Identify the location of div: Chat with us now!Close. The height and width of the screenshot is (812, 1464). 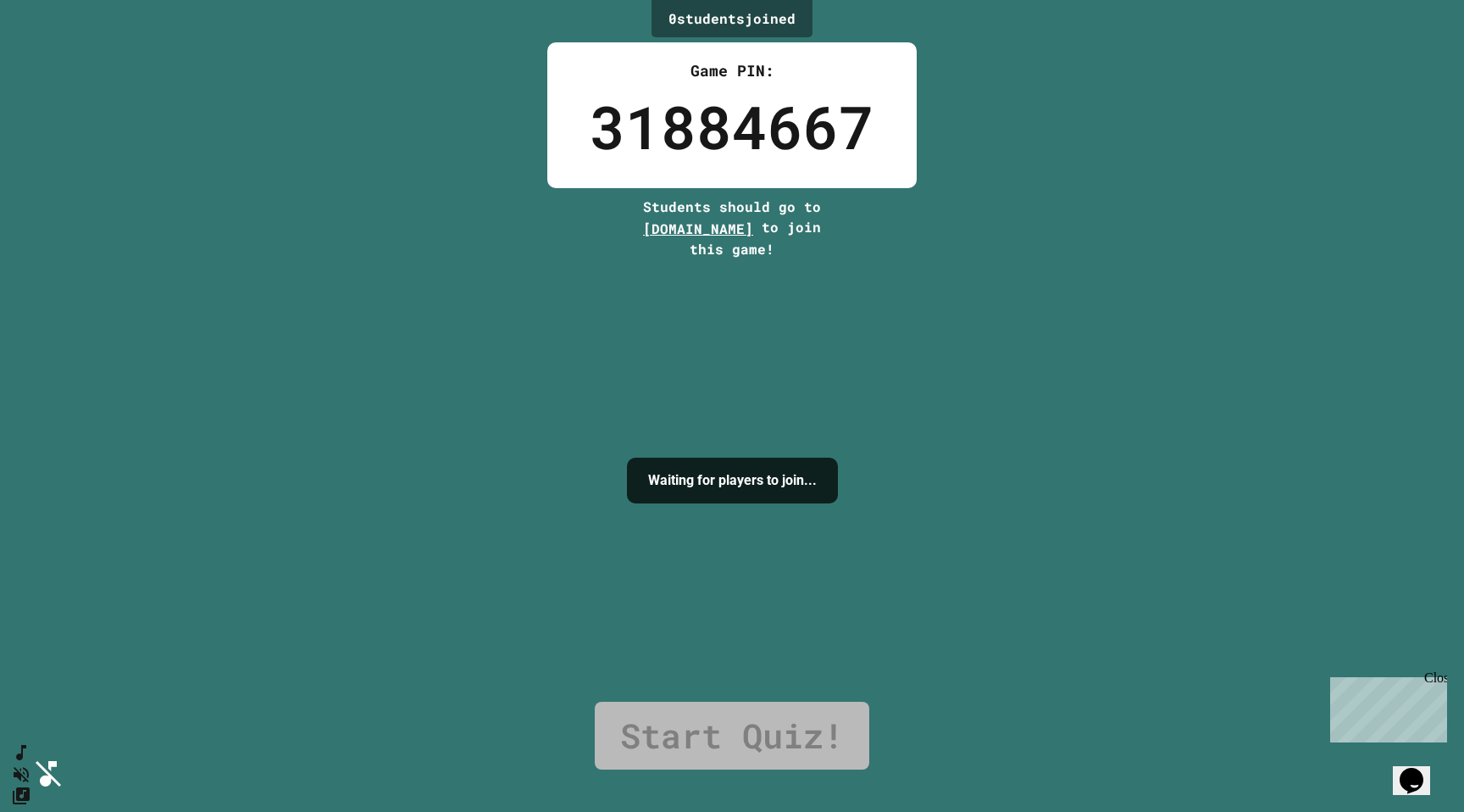
(62, 56).